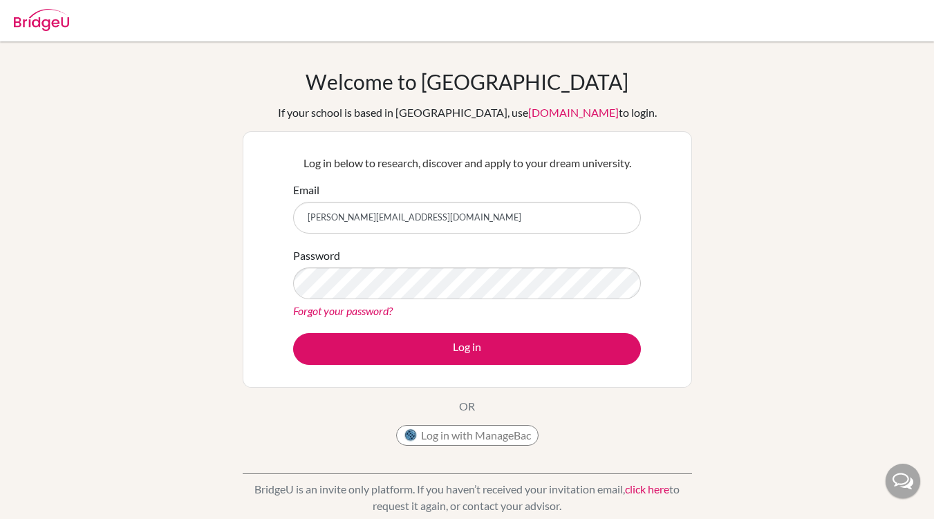 The width and height of the screenshot is (934, 519). Describe the element at coordinates (306, 190) in the screenshot. I see `label: Email` at that location.